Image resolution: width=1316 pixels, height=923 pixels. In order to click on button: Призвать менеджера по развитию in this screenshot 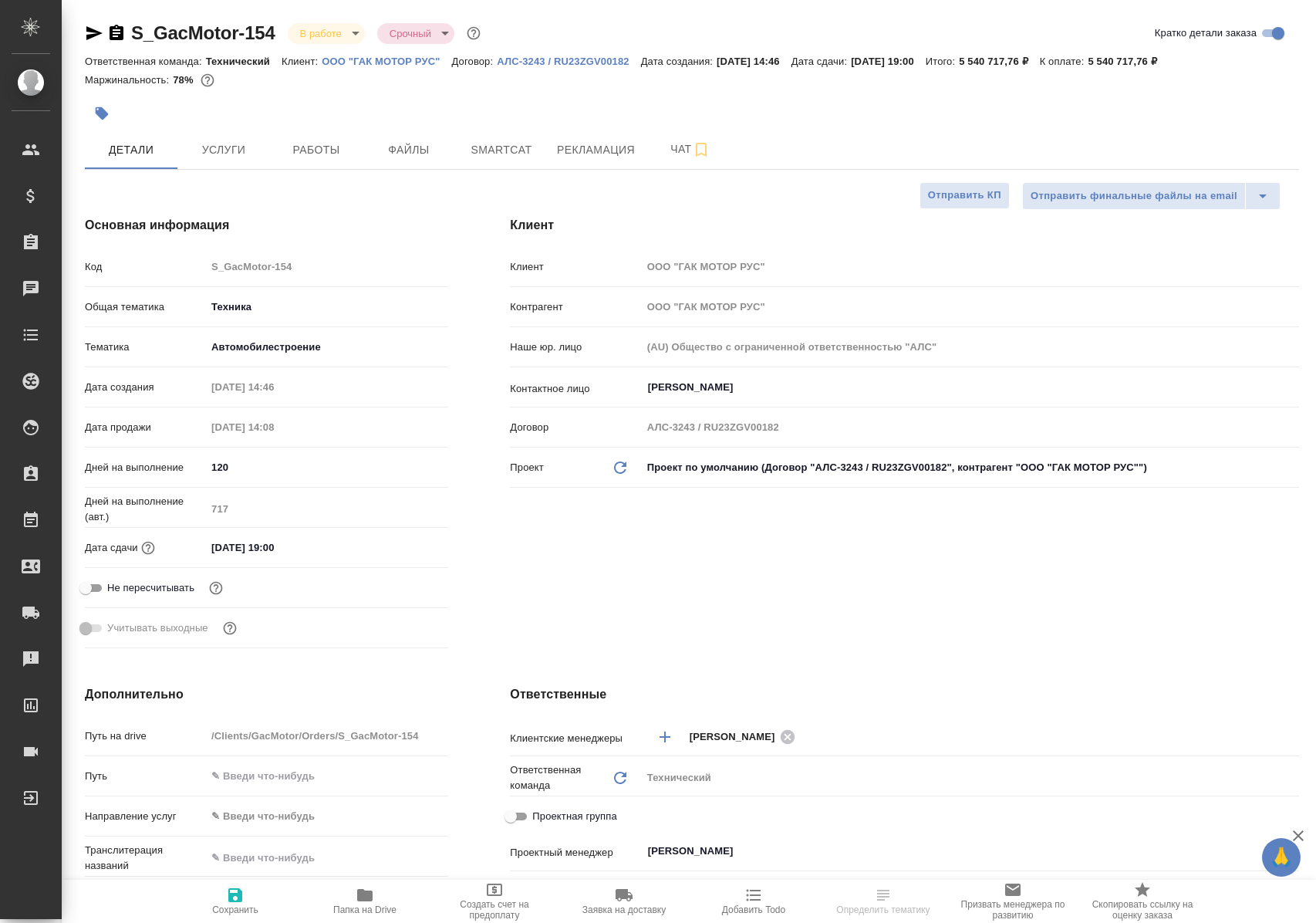, I will do `click(1013, 902)`.